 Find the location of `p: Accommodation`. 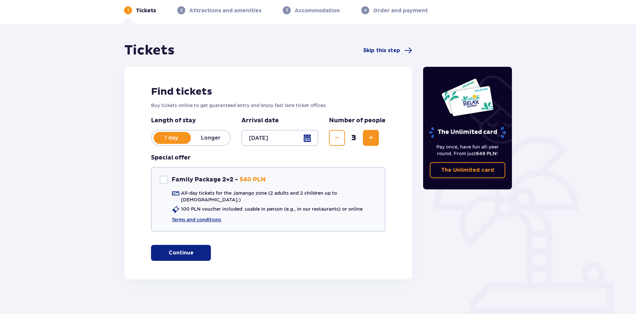

p: Accommodation is located at coordinates (317, 11).